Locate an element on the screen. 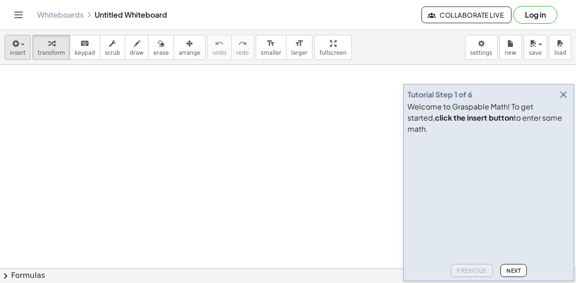  div: Tutorial Step 1 of 6 is located at coordinates (440, 95).